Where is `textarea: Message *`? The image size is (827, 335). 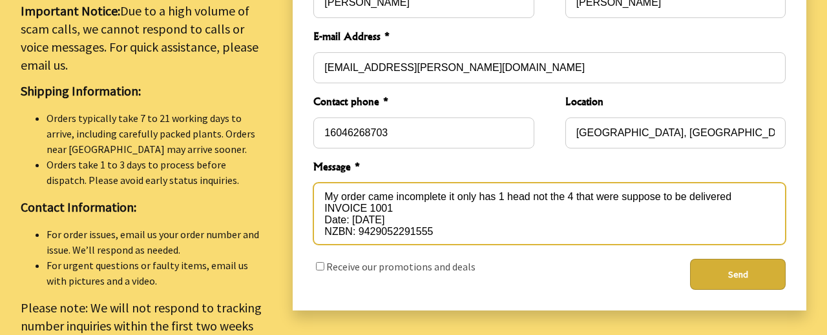
textarea: Message * is located at coordinates (549, 214).